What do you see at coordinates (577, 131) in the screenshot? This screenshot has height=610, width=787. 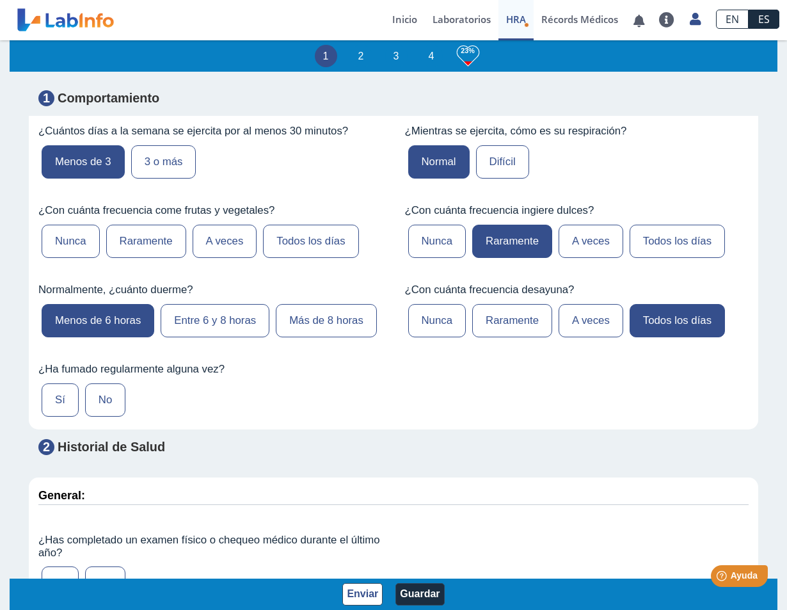 I see `label: ¿Mientras se ejercita, cómo es su respiración?` at bounding box center [577, 131].